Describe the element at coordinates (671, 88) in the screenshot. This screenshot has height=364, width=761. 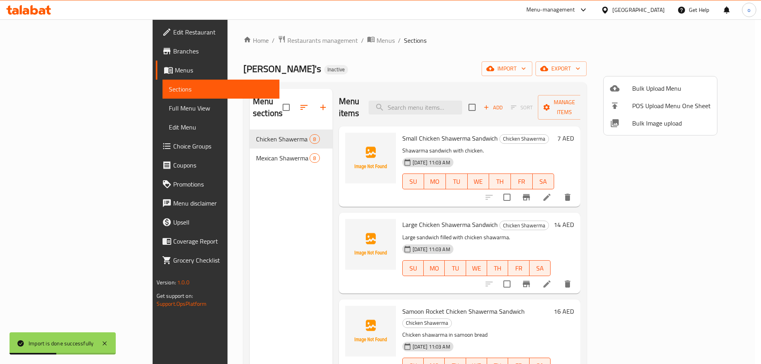
I see `span: Bulk Upload Menu` at that location.